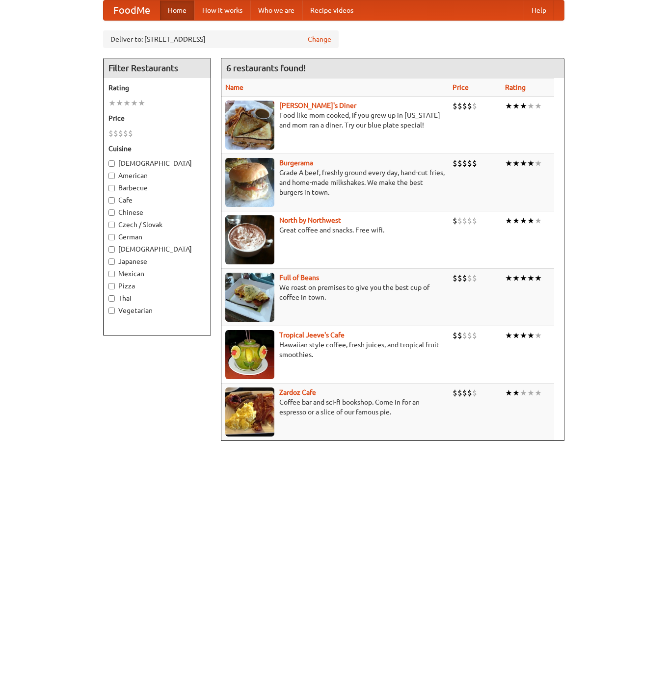  I want to click on p: Coffee bar and sci-fi bookshop. Come in for an espresso or a slice of our famous pie., so click(334, 407).